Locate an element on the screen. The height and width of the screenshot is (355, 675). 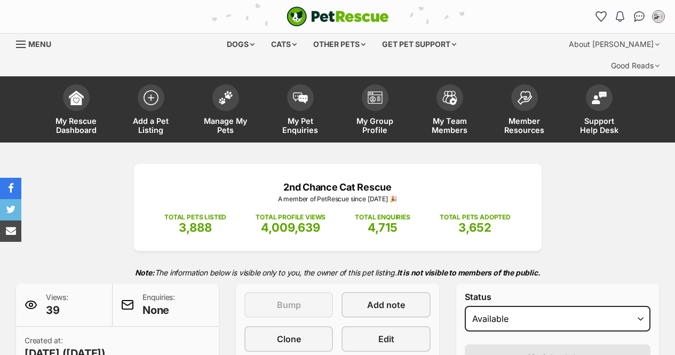
p: TOTAL PETS LISTED is located at coordinates (195, 217).